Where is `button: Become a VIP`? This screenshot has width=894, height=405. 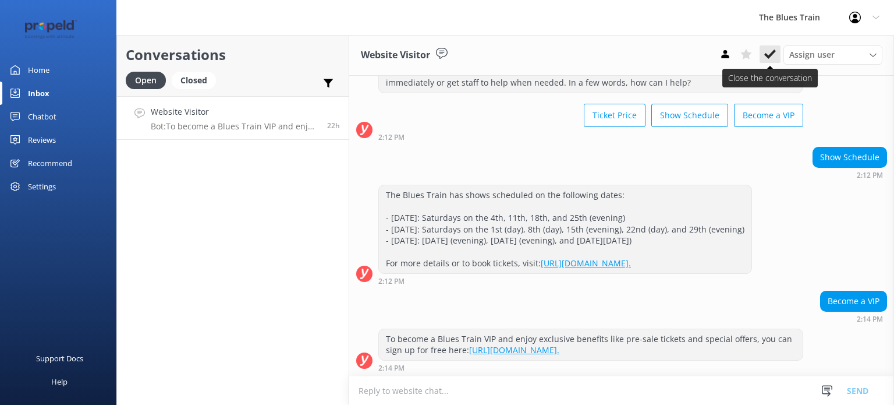 button: Become a VIP is located at coordinates (769, 115).